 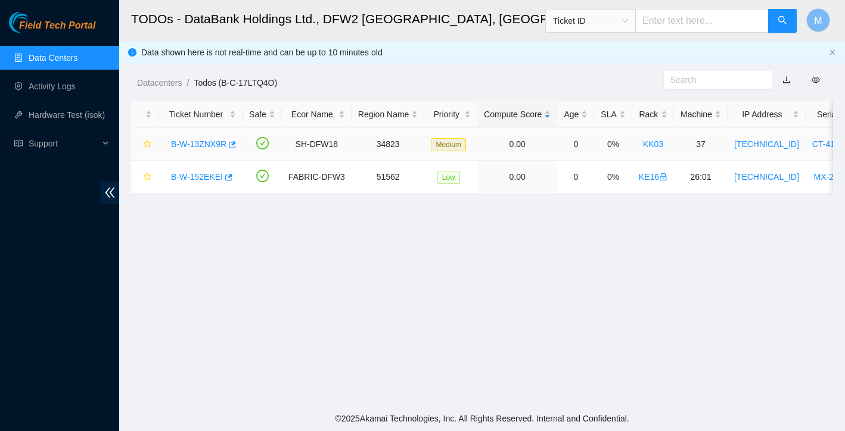 What do you see at coordinates (702, 21) in the screenshot?
I see `input: Enter text here...` at bounding box center [702, 21].